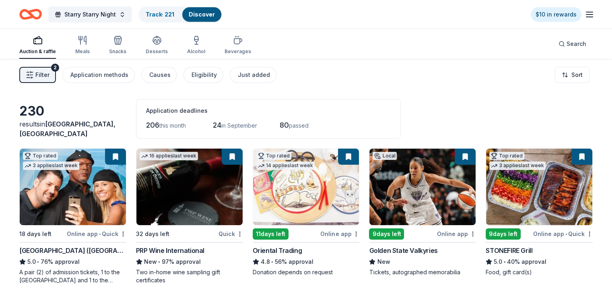 This screenshot has width=612, height=294. I want to click on div: Desserts, so click(156, 51).